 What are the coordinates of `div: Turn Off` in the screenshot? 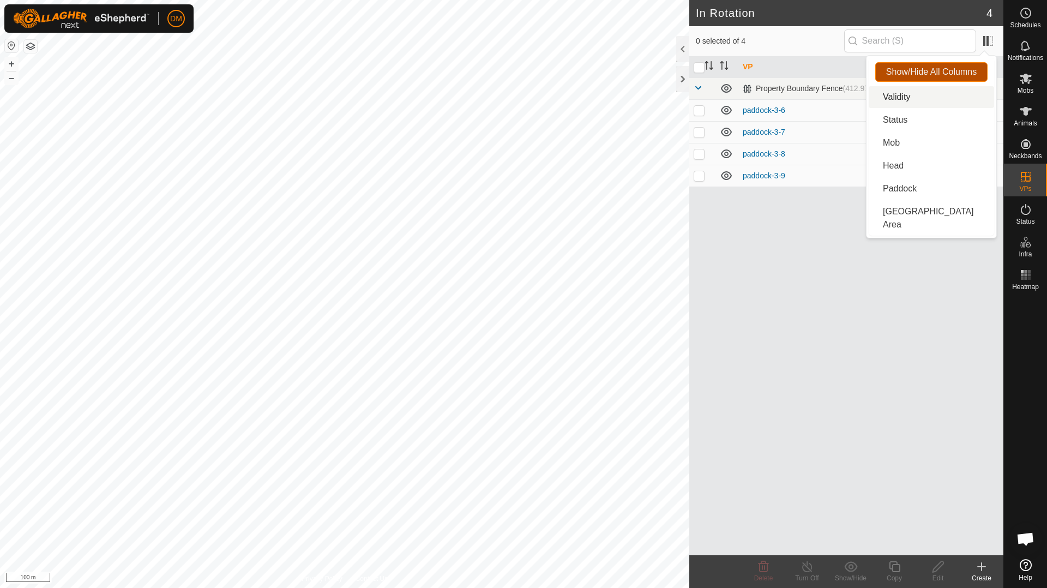 It's located at (807, 578).